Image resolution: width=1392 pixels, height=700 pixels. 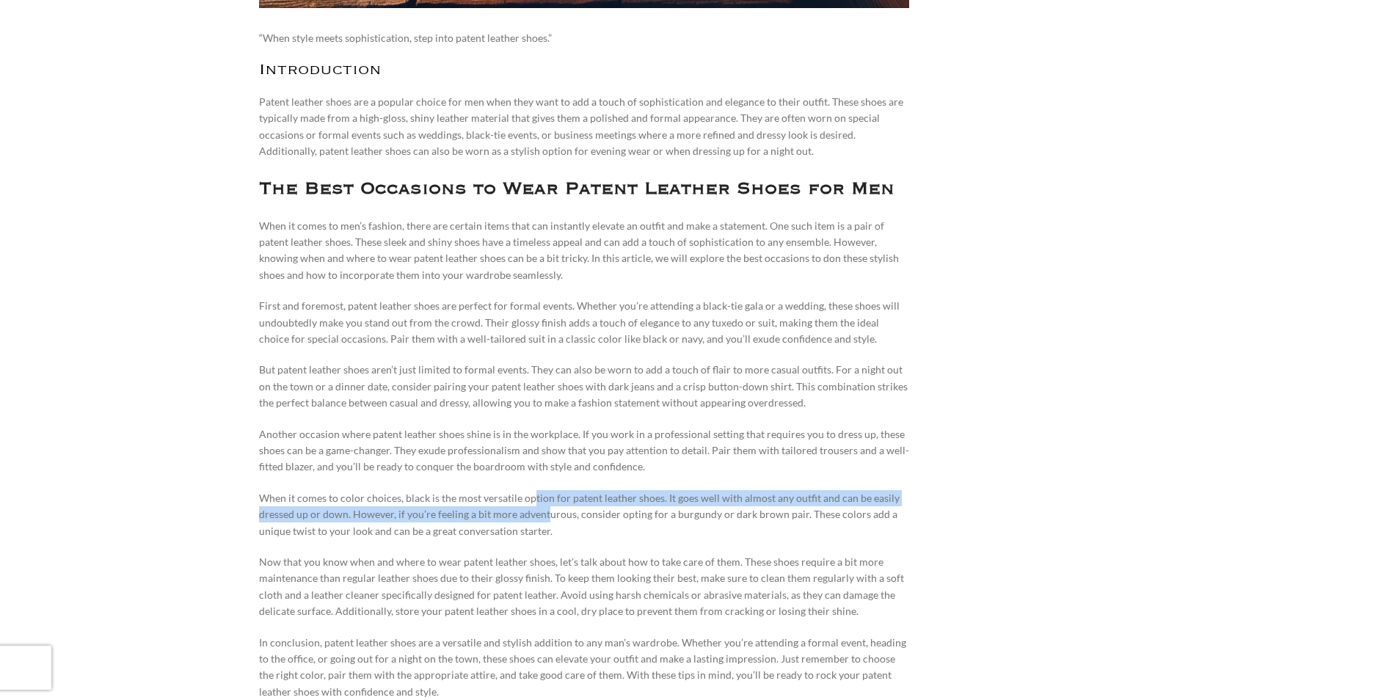 What do you see at coordinates (584, 587) in the screenshot?
I see `p: Now that you know when and where to wear patent leather shoes, let’s talk about how to take care ...` at bounding box center [584, 587].